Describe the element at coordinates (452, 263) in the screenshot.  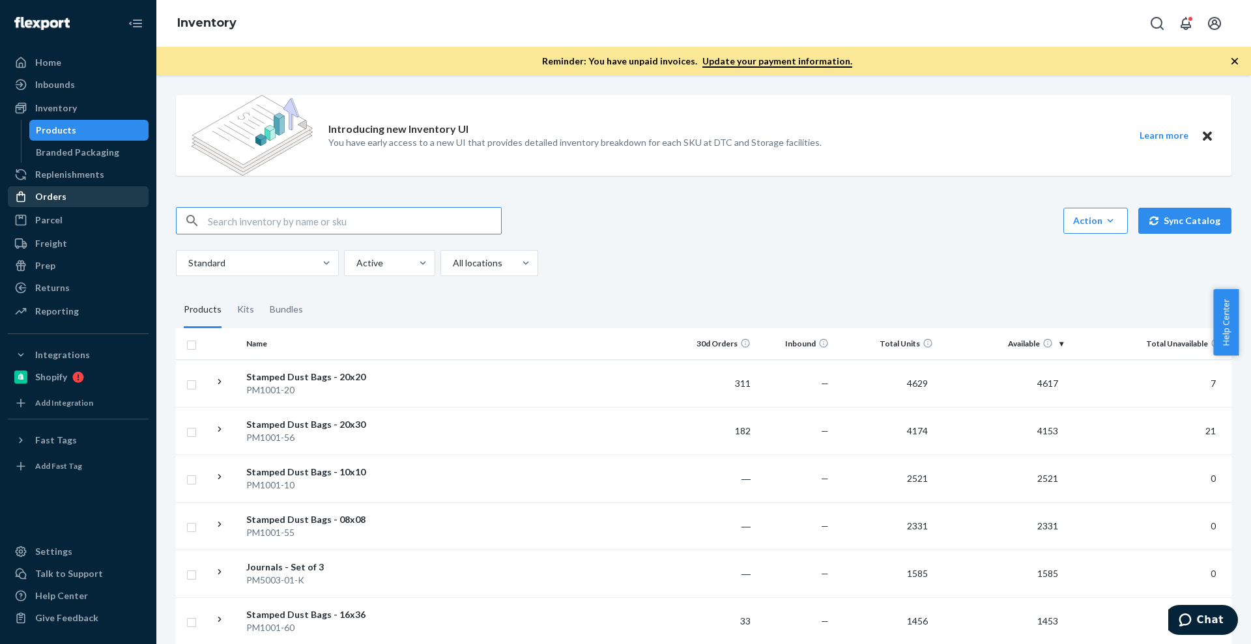
I see `input: All locations` at that location.